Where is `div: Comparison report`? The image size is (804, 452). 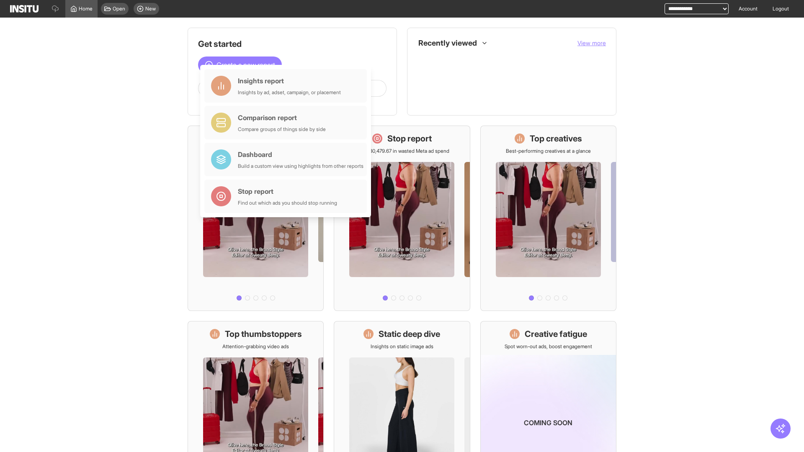 div: Comparison report is located at coordinates (282, 118).